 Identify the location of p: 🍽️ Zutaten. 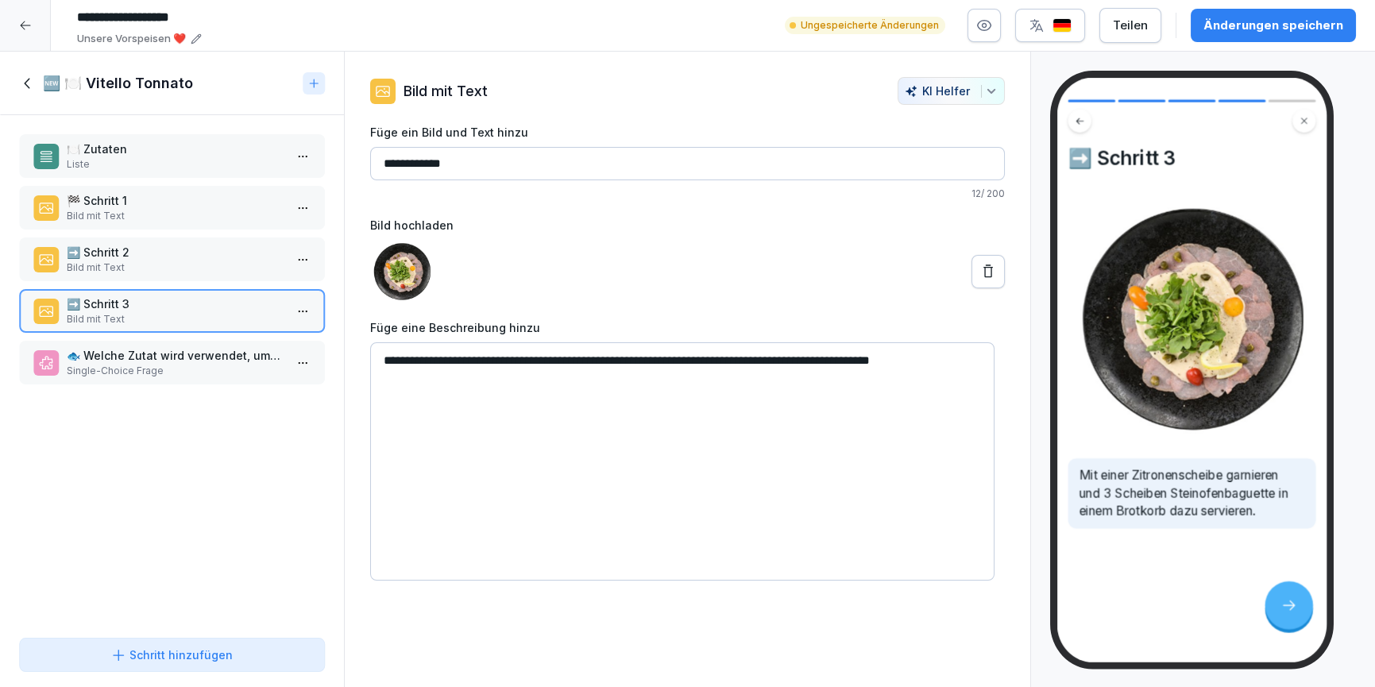
(175, 149).